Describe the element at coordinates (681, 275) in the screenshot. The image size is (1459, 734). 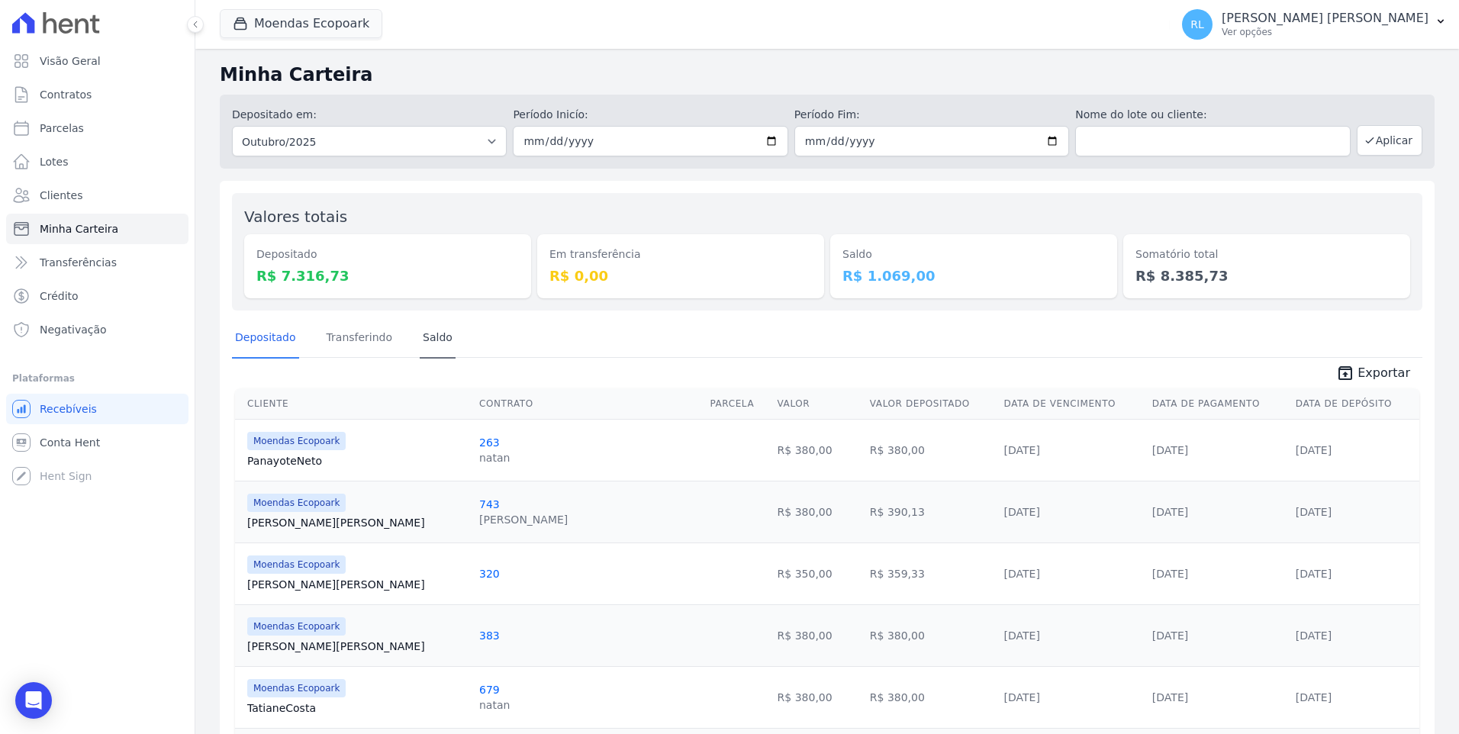
I see `dd: R$ 0,00` at that location.